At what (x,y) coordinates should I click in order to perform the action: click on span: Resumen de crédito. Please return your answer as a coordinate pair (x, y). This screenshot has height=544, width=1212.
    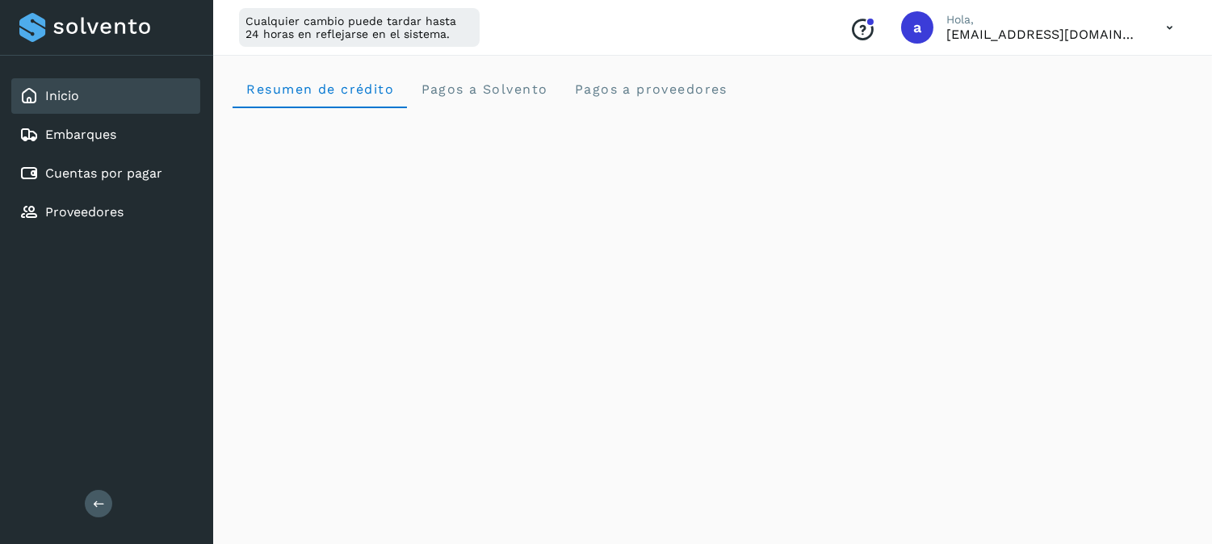
    Looking at the image, I should click on (320, 89).